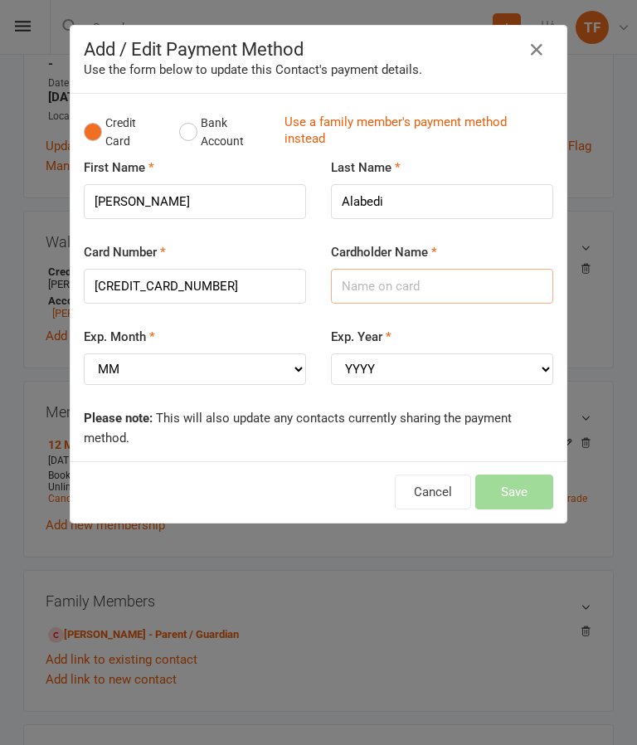 The width and height of the screenshot is (637, 745). What do you see at coordinates (118, 418) in the screenshot?
I see `strong: Please note:` at bounding box center [118, 418].